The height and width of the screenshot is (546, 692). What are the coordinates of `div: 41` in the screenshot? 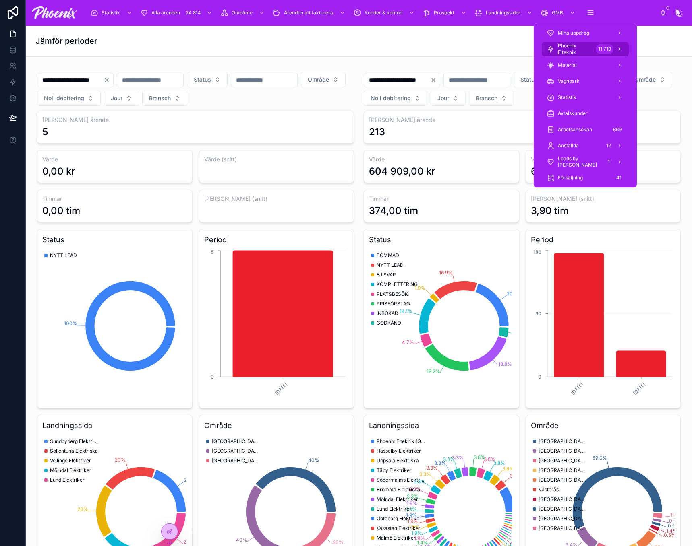 It's located at (619, 178).